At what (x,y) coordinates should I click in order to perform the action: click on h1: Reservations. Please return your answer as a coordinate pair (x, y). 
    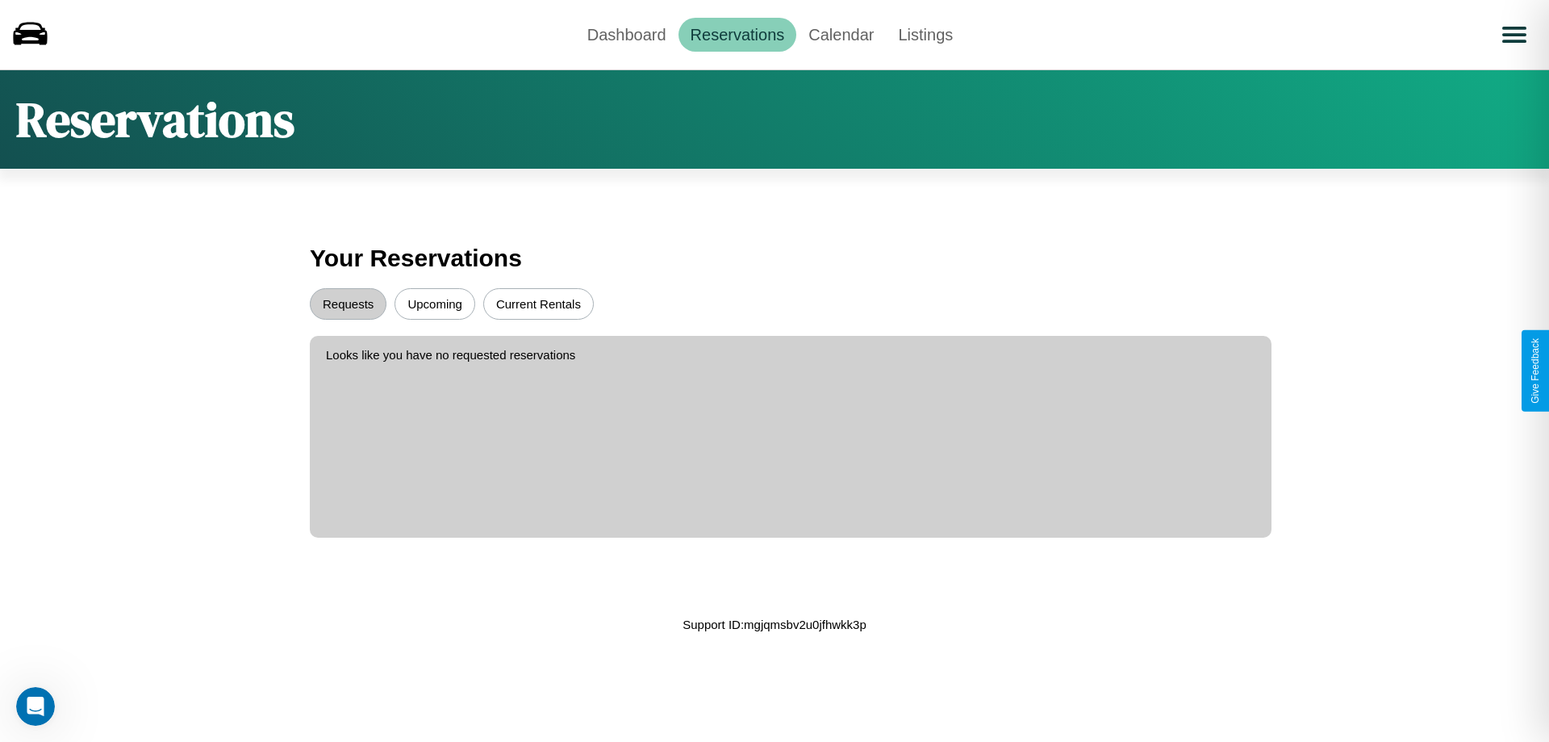
    Looking at the image, I should click on (155, 119).